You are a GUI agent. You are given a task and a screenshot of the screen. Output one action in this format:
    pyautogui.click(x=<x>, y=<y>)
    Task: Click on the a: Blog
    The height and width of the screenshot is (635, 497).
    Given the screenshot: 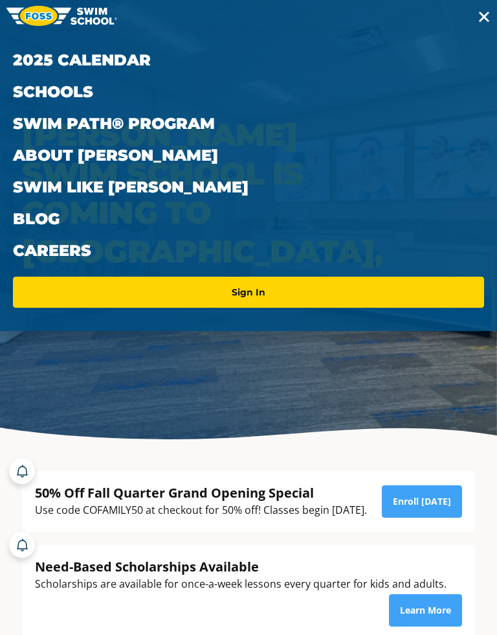 What is the action you would take?
    pyautogui.click(x=249, y=218)
    